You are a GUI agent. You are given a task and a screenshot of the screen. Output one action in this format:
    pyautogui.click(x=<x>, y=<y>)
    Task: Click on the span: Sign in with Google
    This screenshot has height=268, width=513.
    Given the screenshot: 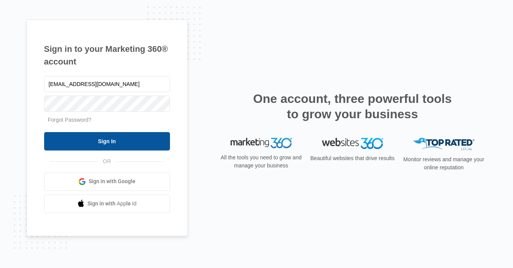 What is the action you would take?
    pyautogui.click(x=112, y=181)
    